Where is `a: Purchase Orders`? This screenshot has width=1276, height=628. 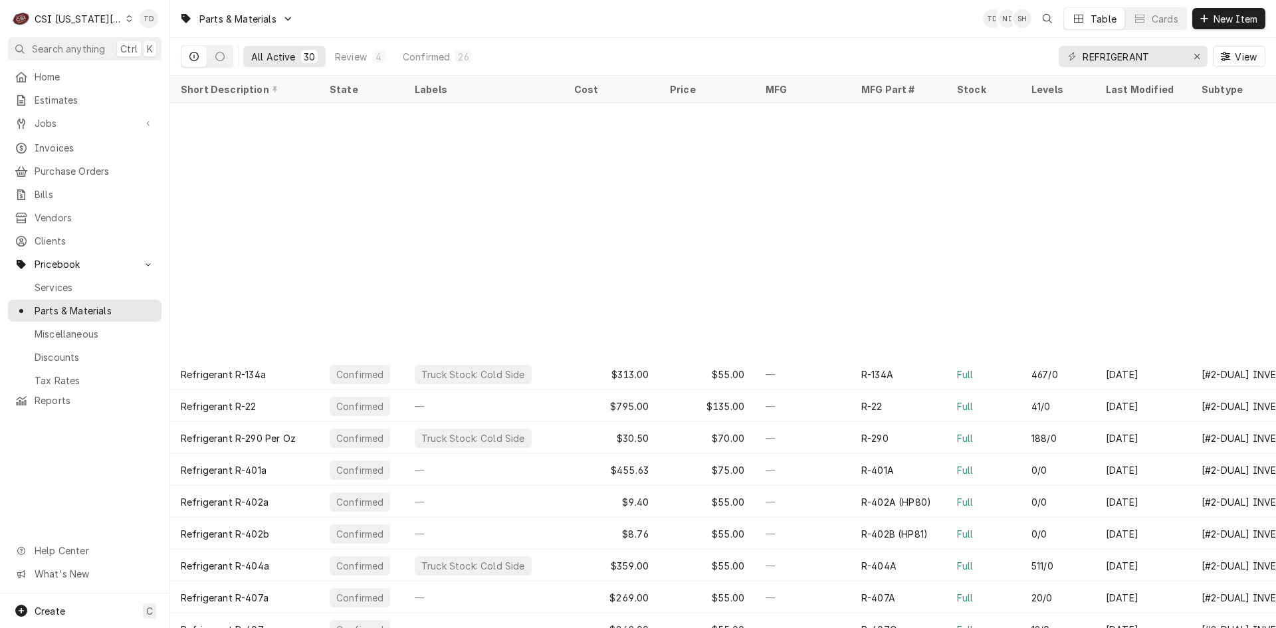 a: Purchase Orders is located at coordinates (84, 171).